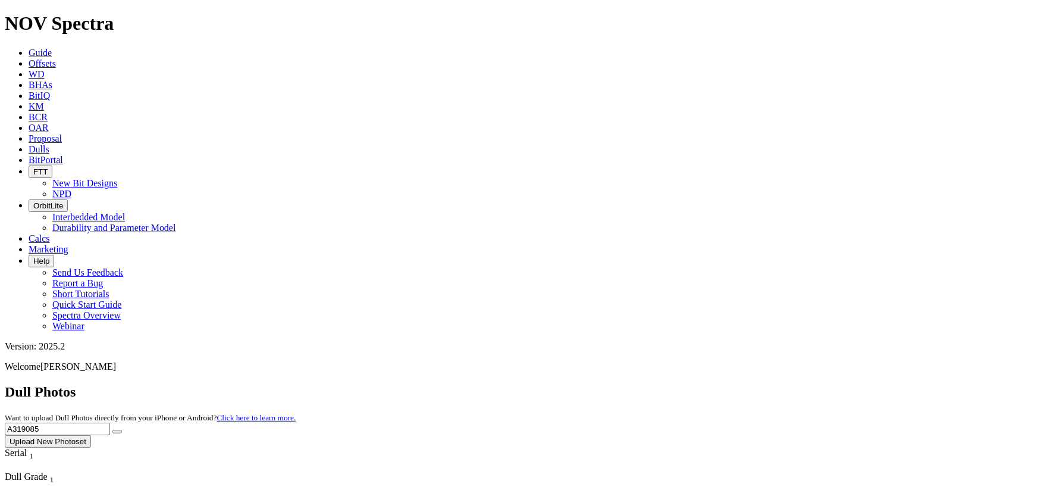 The image size is (1038, 493). I want to click on div: Column Menu, so click(30, 466).